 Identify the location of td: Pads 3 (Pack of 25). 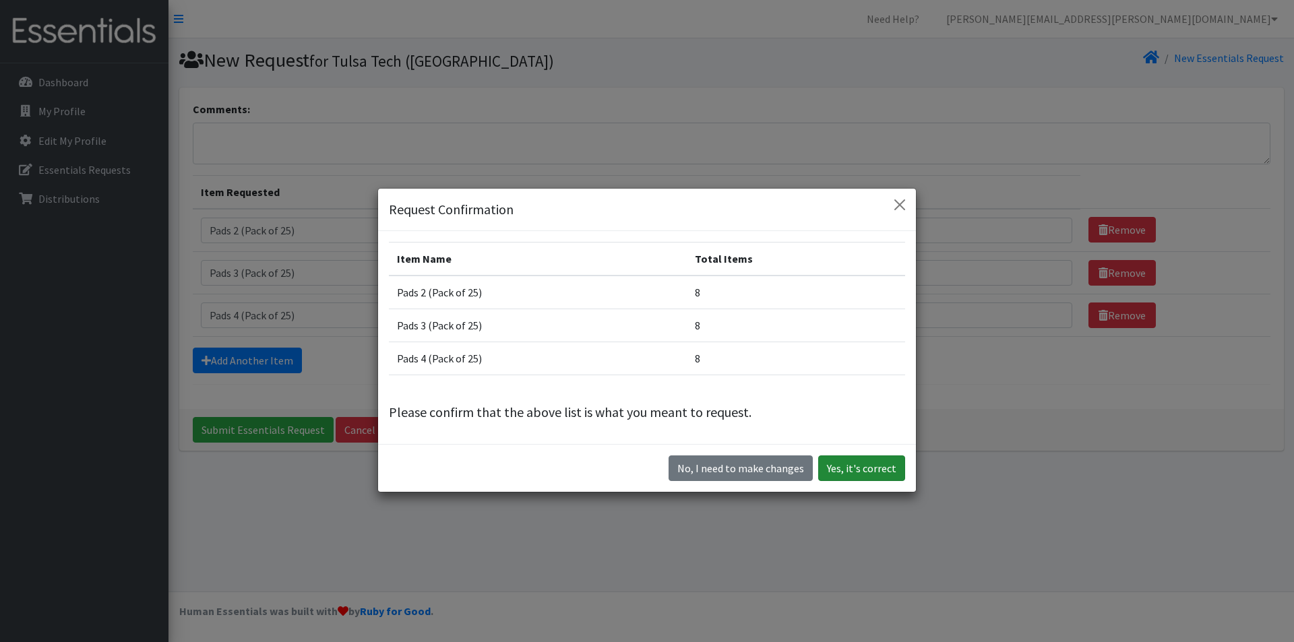
(538, 325).